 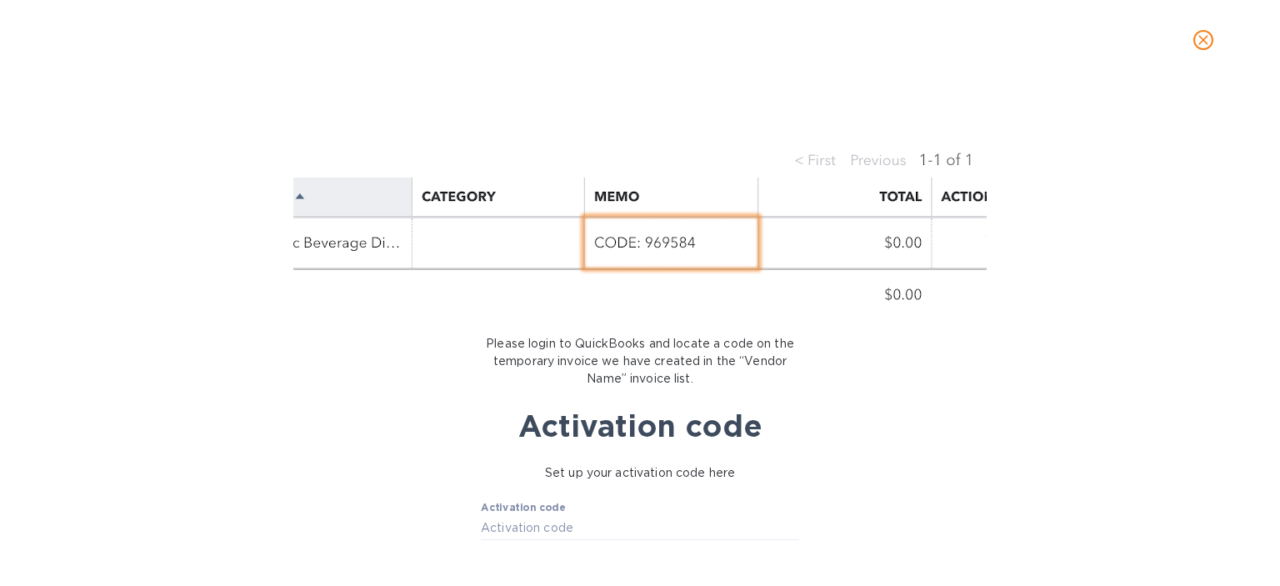 What do you see at coordinates (640, 472) in the screenshot?
I see `p: Set up your activation code here` at bounding box center [640, 472].